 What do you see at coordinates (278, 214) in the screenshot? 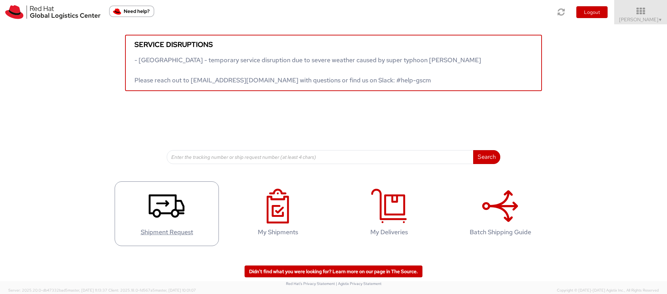
I see `a: My Shipments` at bounding box center [278, 214].